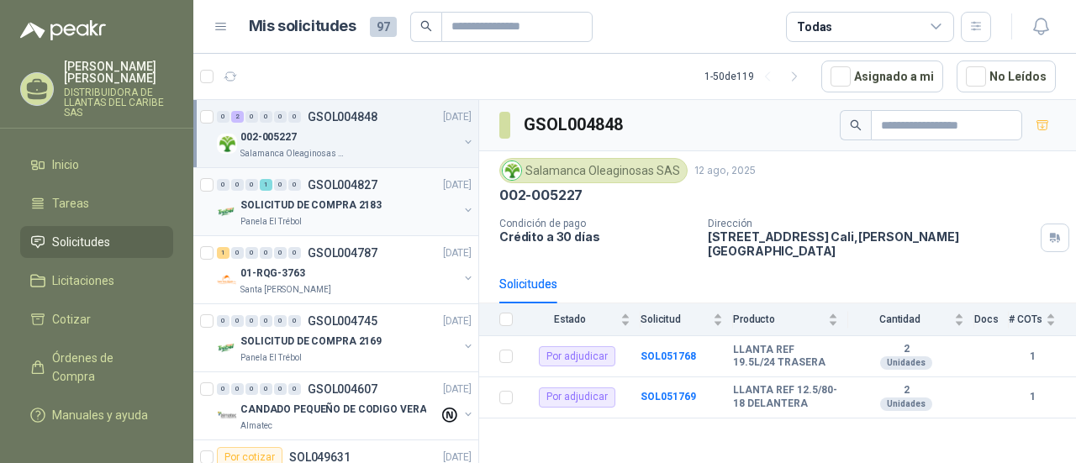 This screenshot has width=1076, height=463. Describe the element at coordinates (342, 117) in the screenshot. I see `p: GSOL004848` at that location.